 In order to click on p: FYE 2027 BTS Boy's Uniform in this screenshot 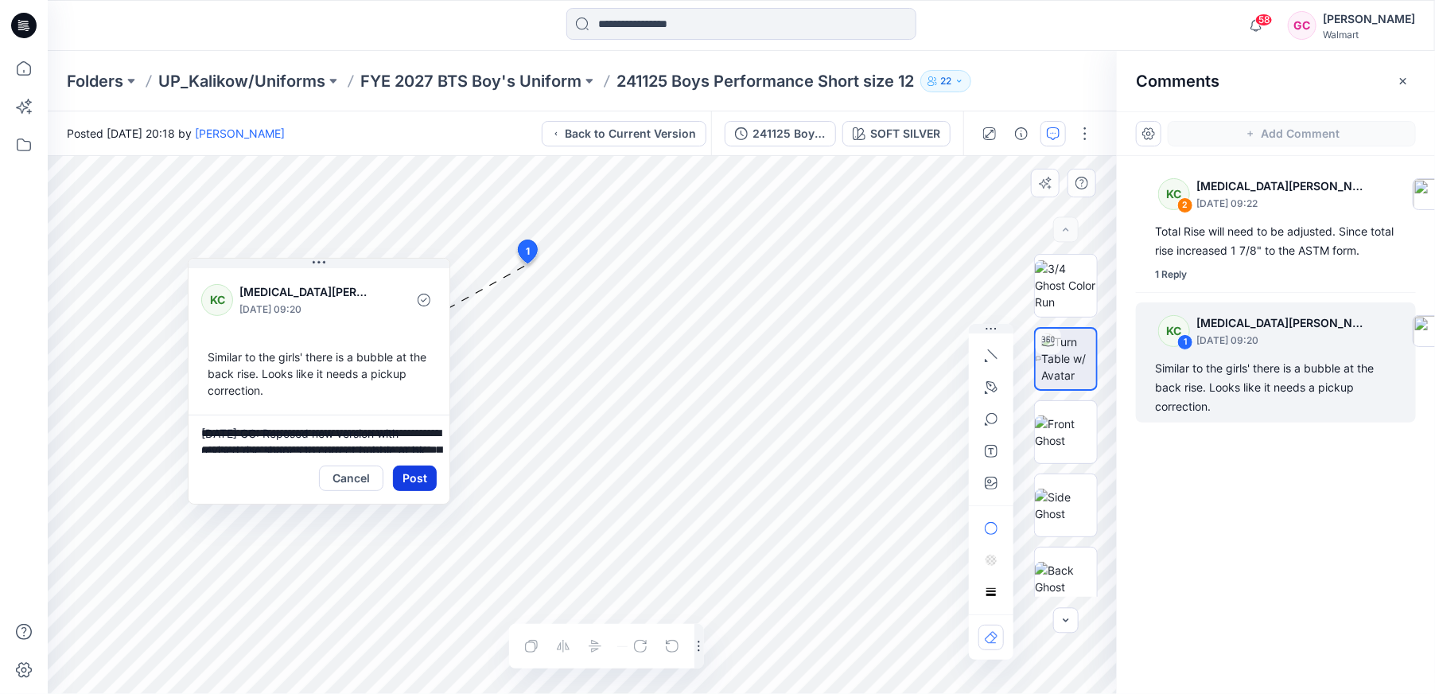, I will do `click(471, 81)`.